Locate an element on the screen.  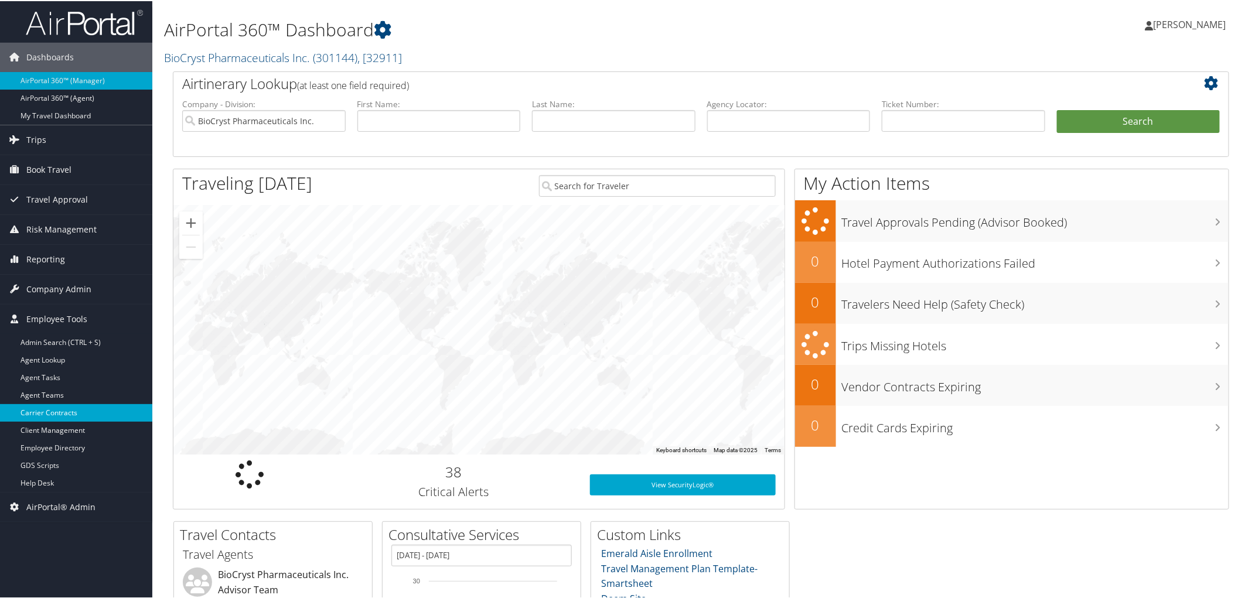
button: Keyboard shortcuts is located at coordinates (682, 450).